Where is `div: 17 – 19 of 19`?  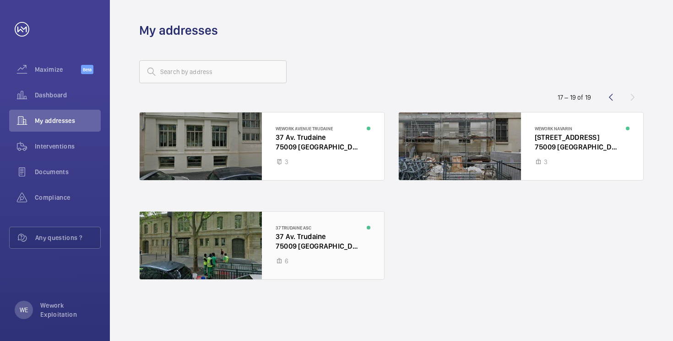
div: 17 – 19 of 19 is located at coordinates (574, 97).